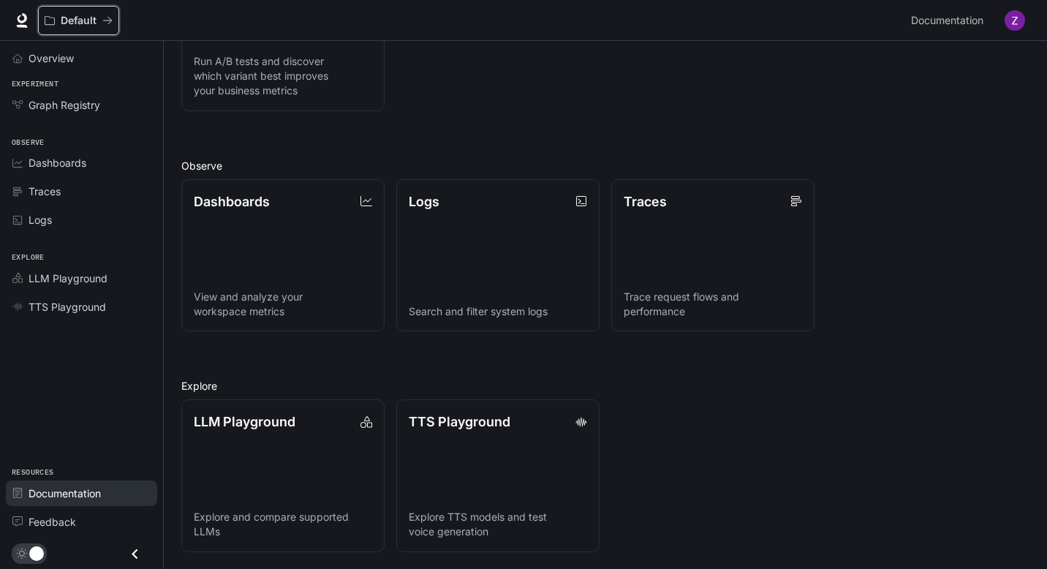  What do you see at coordinates (498, 524) in the screenshot?
I see `p: Explore TTS models and test voice generation` at bounding box center [498, 524].